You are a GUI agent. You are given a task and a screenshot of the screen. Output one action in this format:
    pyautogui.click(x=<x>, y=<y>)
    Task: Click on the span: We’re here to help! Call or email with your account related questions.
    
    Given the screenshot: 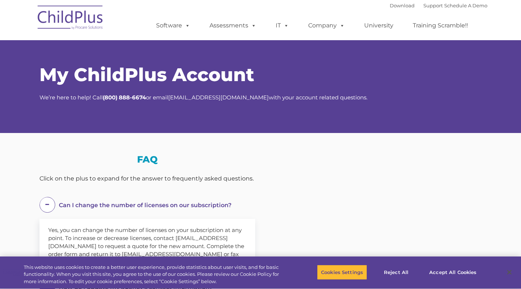 What is the action you would take?
    pyautogui.click(x=203, y=97)
    